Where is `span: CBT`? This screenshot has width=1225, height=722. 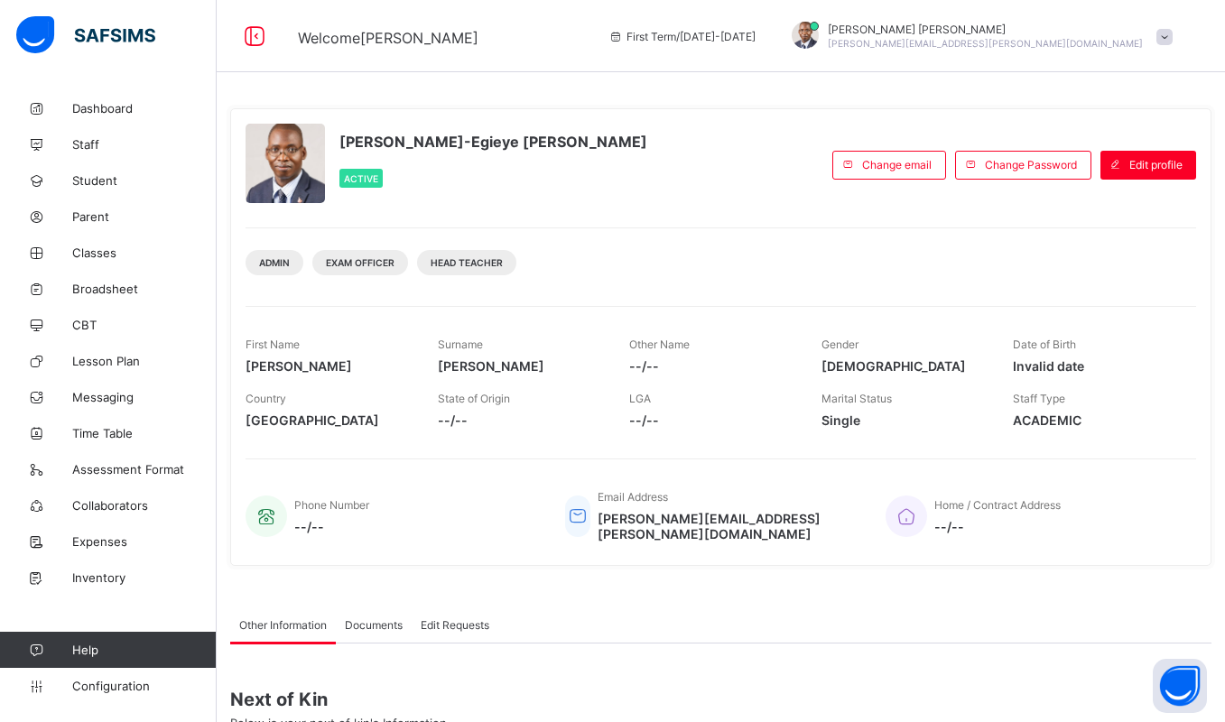 span: CBT is located at coordinates (144, 325).